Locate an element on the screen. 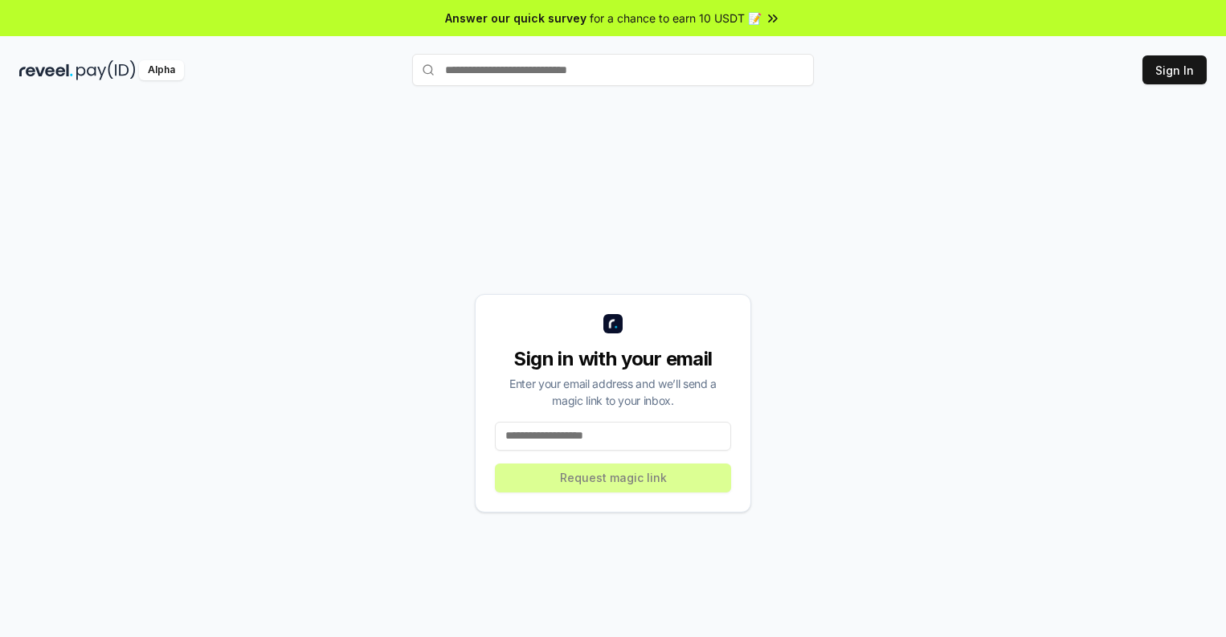  img: pay_id is located at coordinates (106, 70).